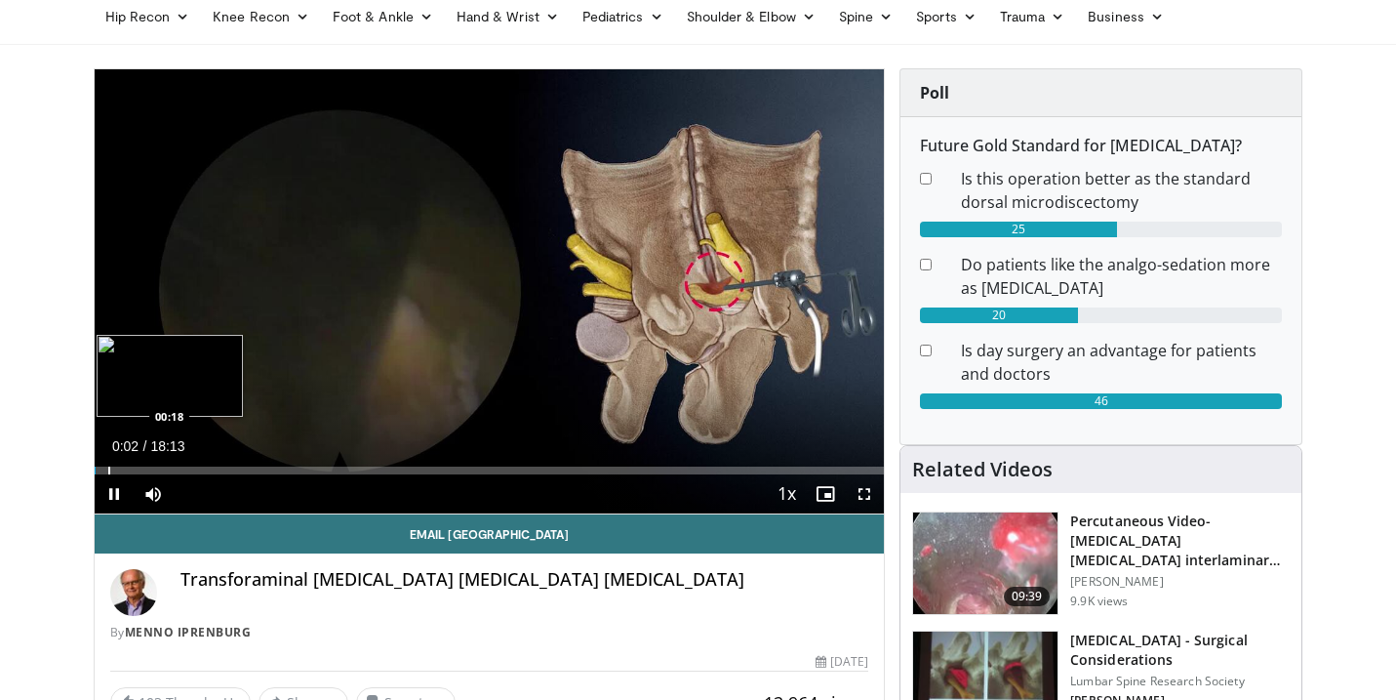 This screenshot has width=1396, height=700. I want to click on div: 25, so click(1019, 229).